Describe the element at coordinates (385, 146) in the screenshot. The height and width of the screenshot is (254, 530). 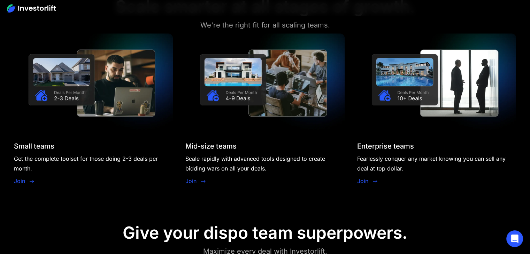
I see `div: Enterprise teams` at that location.